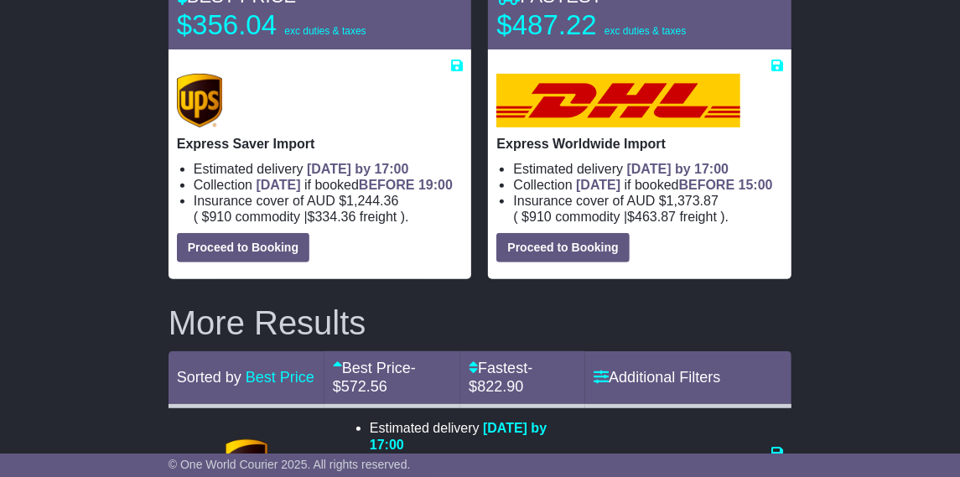 Image resolution: width=960 pixels, height=477 pixels. What do you see at coordinates (320, 143) in the screenshot?
I see `p: Express Saver Import` at bounding box center [320, 143].